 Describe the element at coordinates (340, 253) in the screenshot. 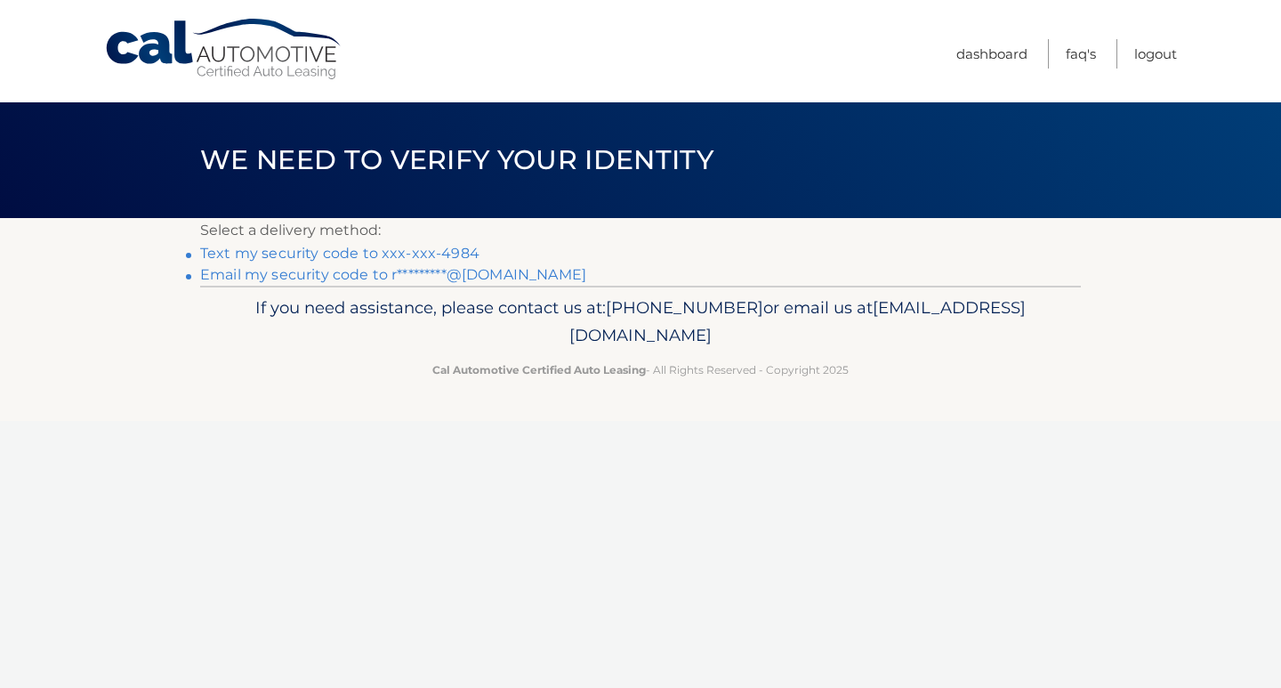

I see `a: Text my security code to xxx-xxx-4984` at that location.